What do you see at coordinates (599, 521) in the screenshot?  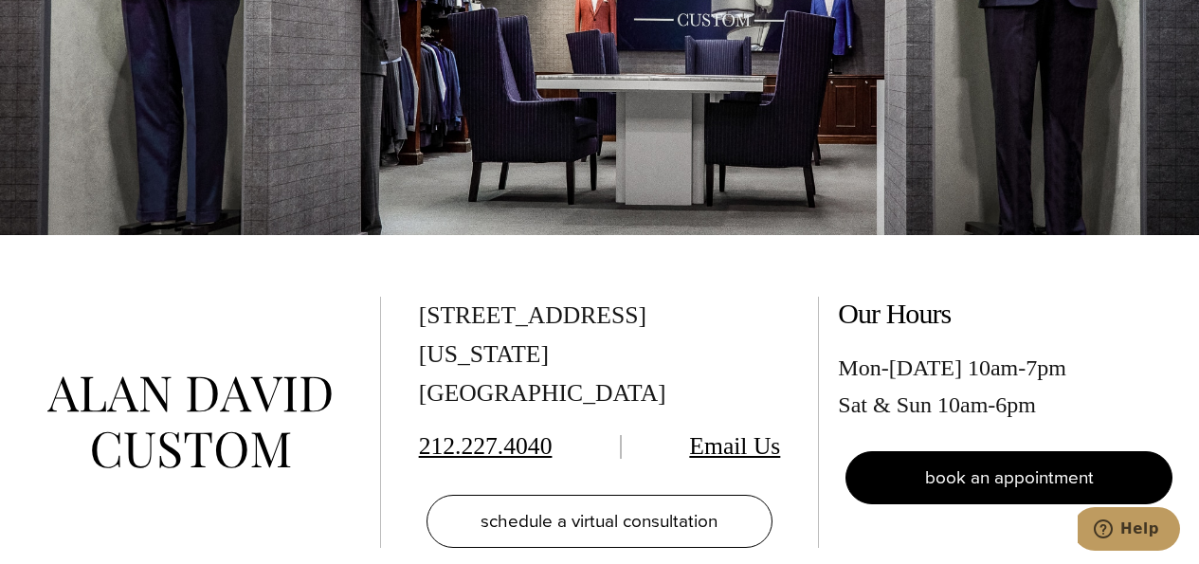 I see `span: schedule a virtual consultation` at bounding box center [599, 521].